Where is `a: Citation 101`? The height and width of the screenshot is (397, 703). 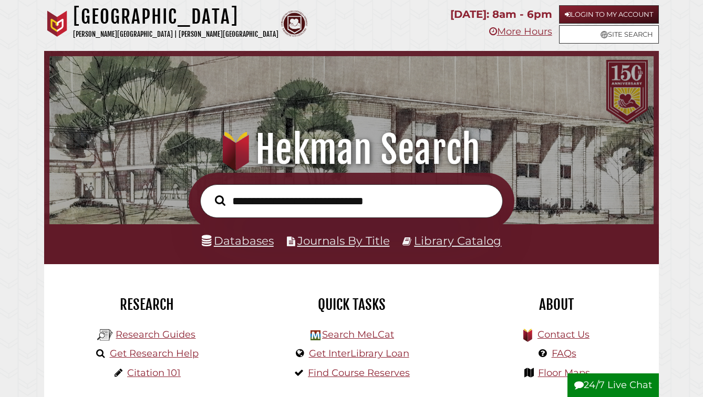
a: Citation 101 is located at coordinates (154, 373).